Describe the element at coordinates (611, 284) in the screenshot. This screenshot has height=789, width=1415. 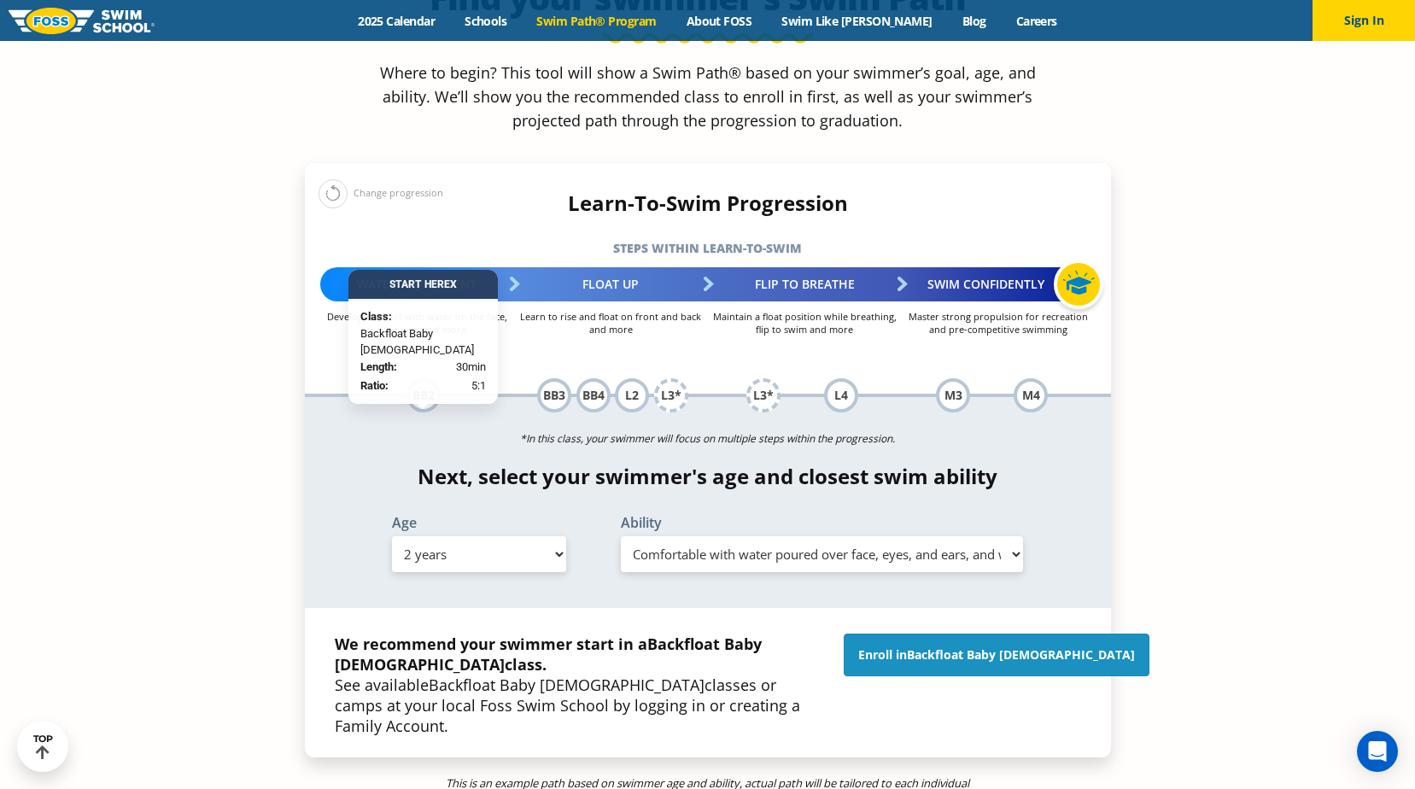
I see `div: Float Up` at that location.